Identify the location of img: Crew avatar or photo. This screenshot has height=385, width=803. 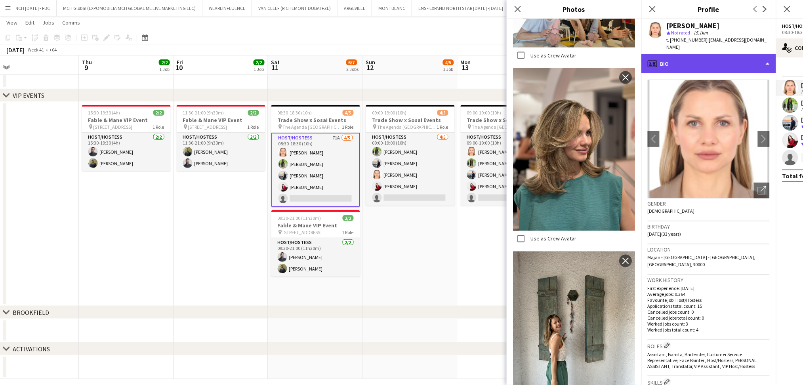
(709, 139).